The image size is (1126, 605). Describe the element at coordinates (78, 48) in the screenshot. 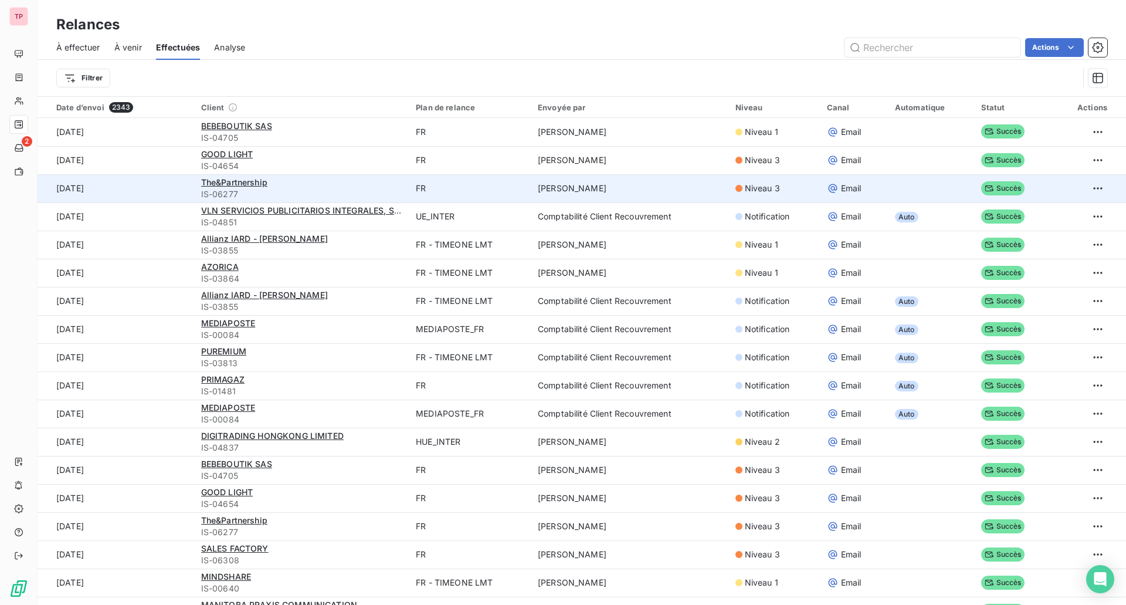

I see `span: À effectuer` at that location.